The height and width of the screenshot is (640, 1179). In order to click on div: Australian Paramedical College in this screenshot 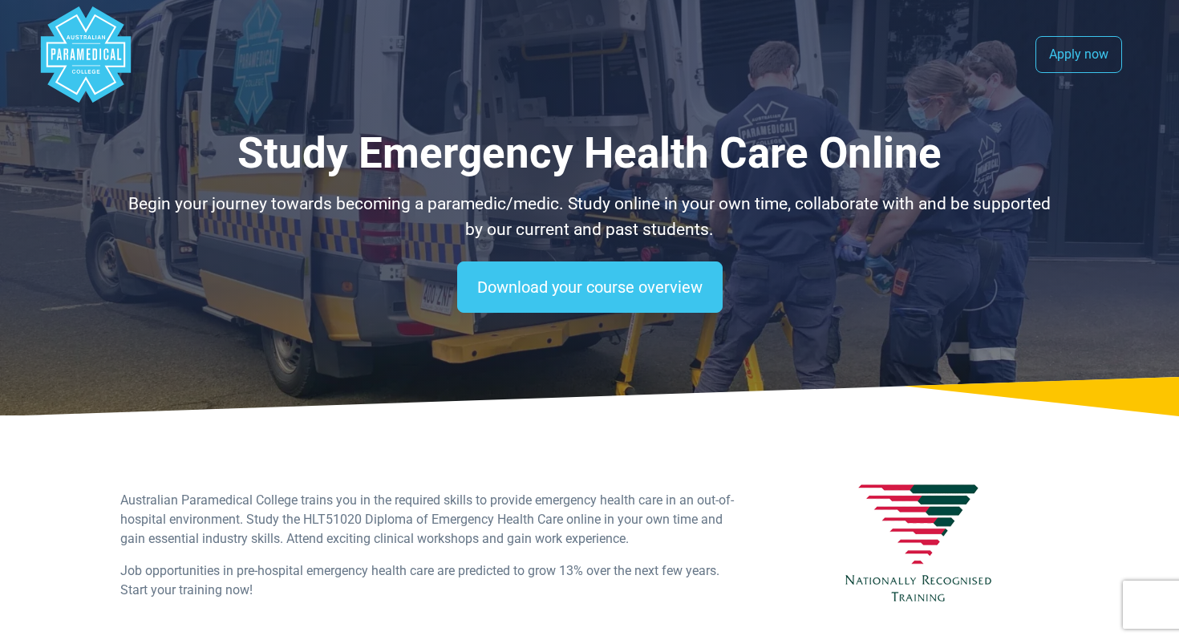, I will do `click(86, 55)`.